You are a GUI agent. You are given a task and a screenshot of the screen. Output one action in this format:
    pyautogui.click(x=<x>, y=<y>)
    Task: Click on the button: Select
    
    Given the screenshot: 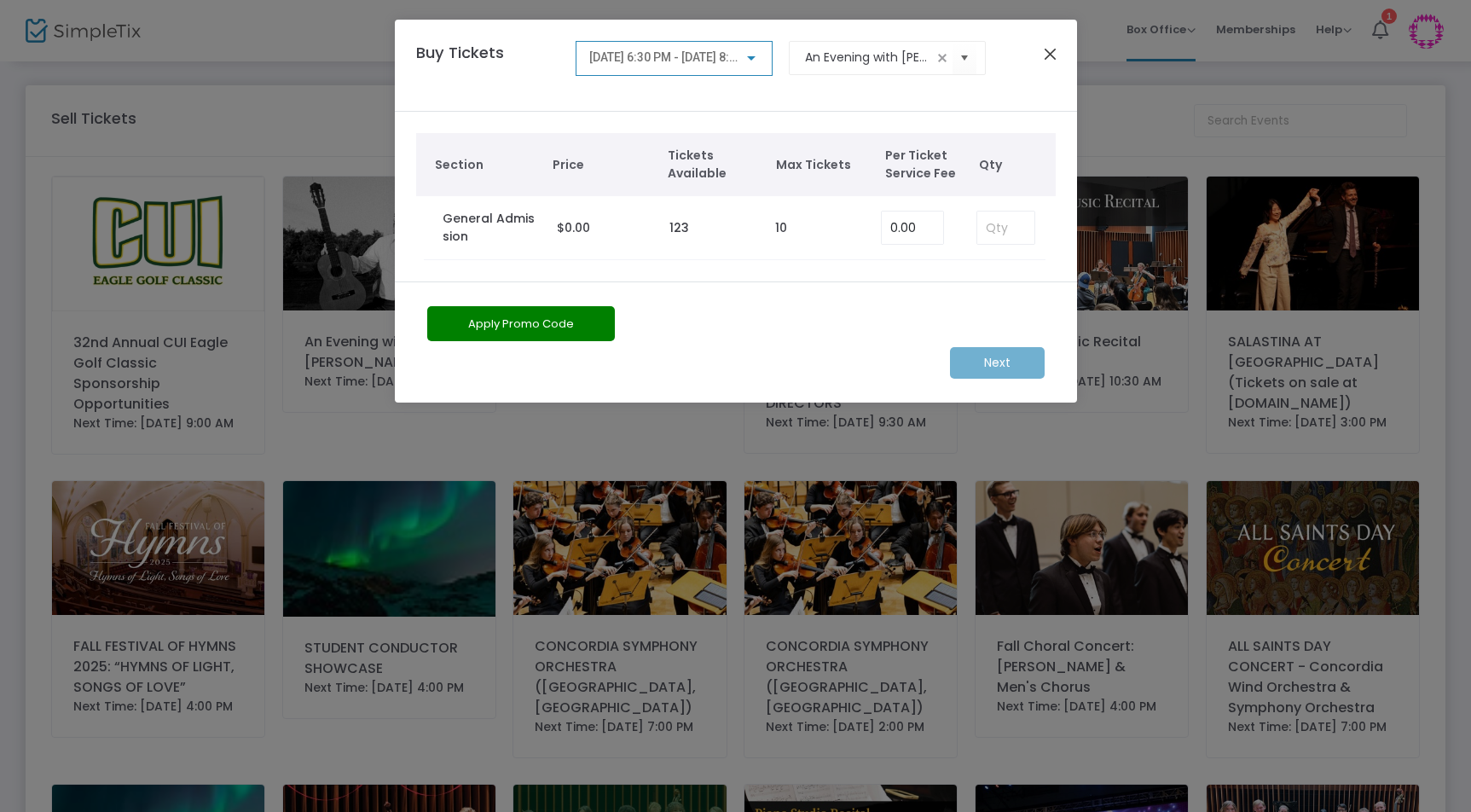 What is the action you would take?
    pyautogui.click(x=965, y=57)
    